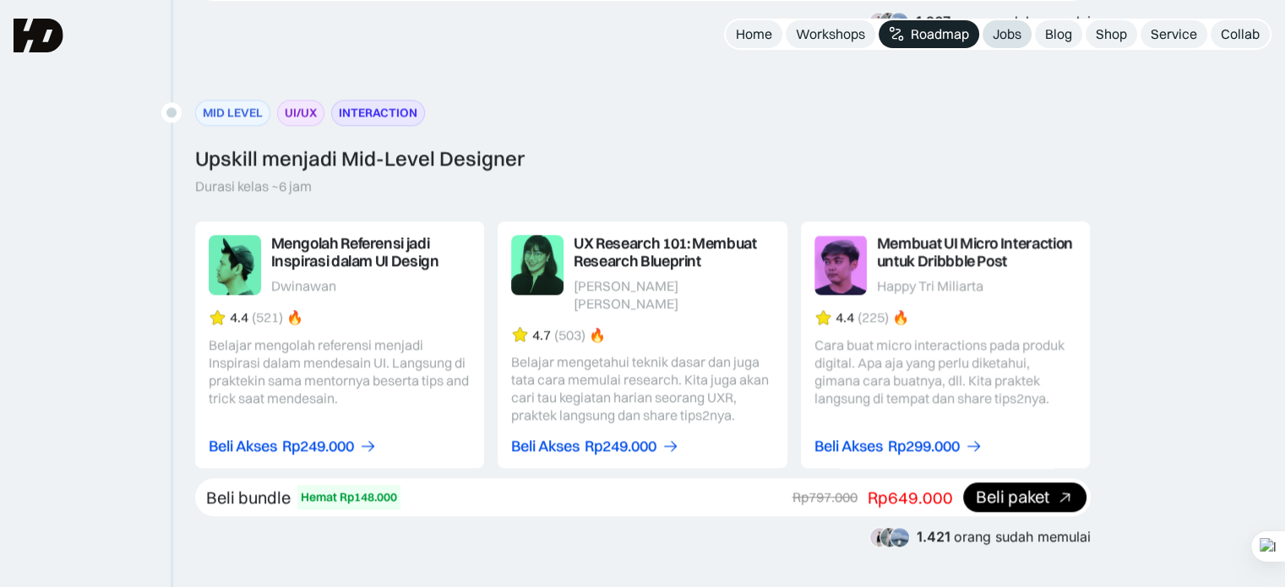 This screenshot has height=587, width=1285. What do you see at coordinates (1240, 34) in the screenshot?
I see `div: Collab` at bounding box center [1240, 34].